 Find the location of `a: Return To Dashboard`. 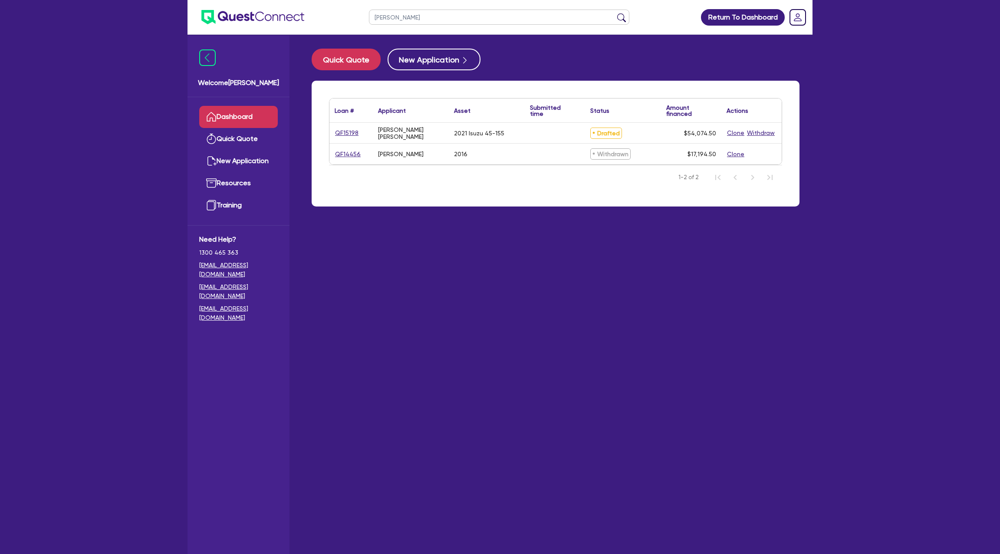

a: Return To Dashboard is located at coordinates (743, 17).